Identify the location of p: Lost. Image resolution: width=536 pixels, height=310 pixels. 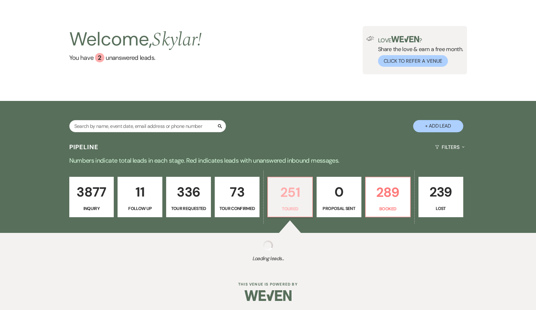
(441, 208).